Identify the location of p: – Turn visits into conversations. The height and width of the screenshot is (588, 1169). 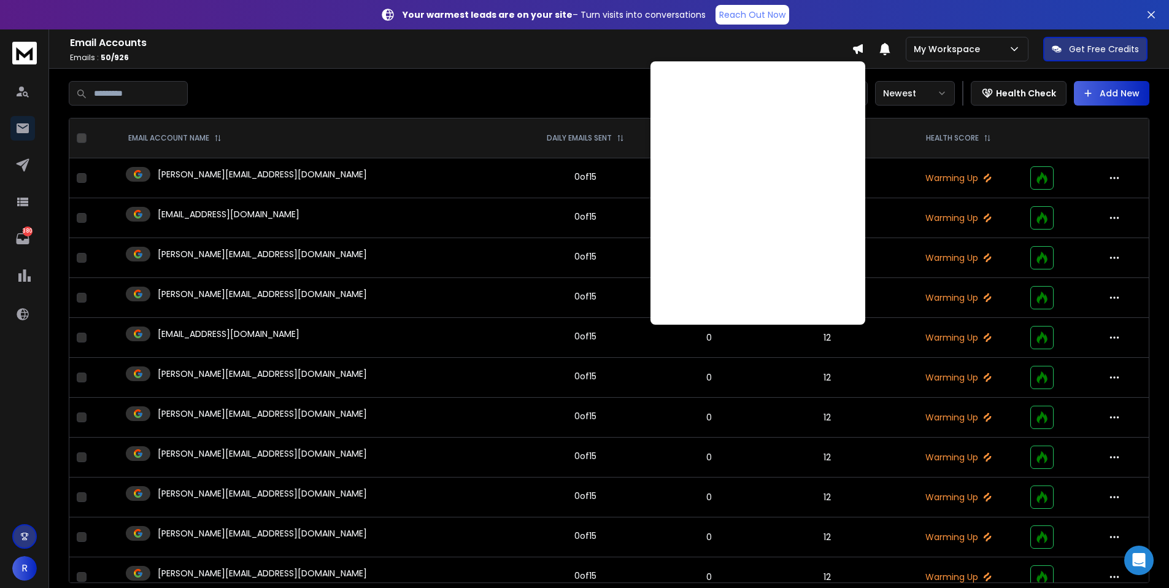
(554, 15).